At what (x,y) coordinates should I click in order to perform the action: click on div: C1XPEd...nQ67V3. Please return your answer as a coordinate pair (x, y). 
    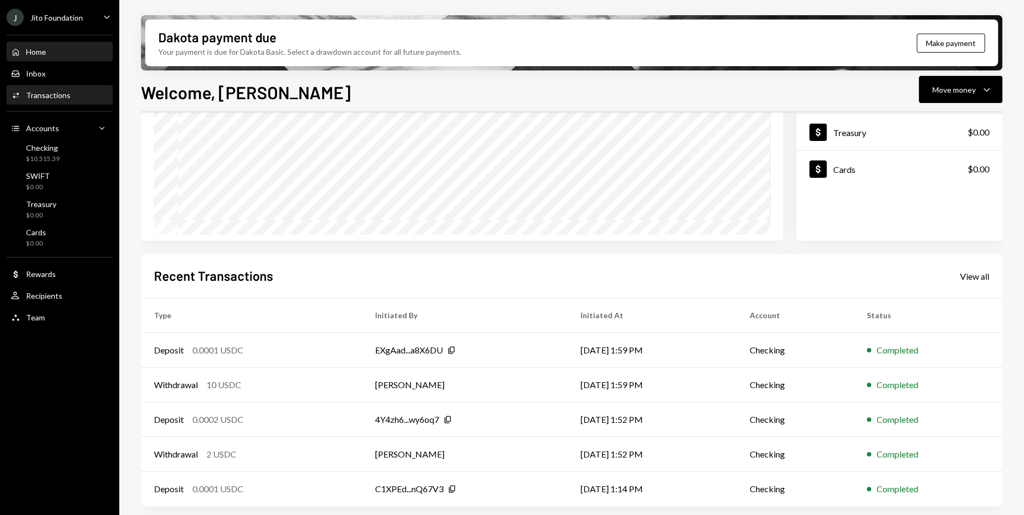
    Looking at the image, I should click on (409, 489).